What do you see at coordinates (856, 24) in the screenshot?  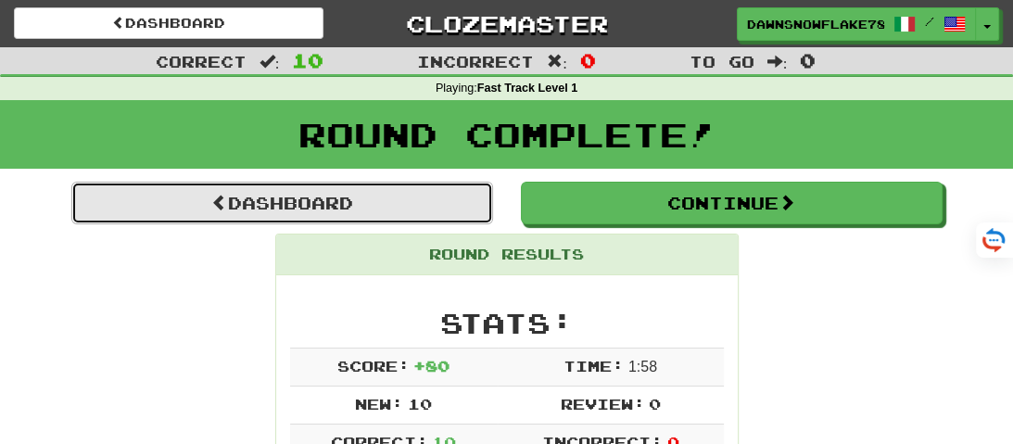 I see `a: DawnSnowflake7819 /` at bounding box center [856, 24].